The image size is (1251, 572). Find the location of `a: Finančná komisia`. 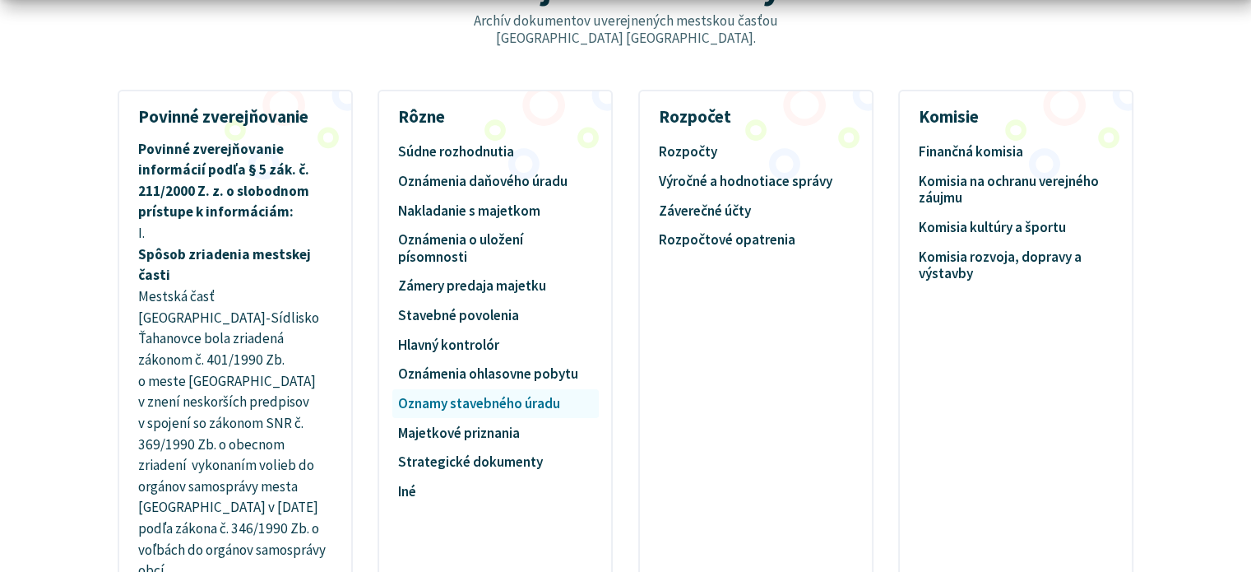

a: Finančná komisia is located at coordinates (1016, 152).